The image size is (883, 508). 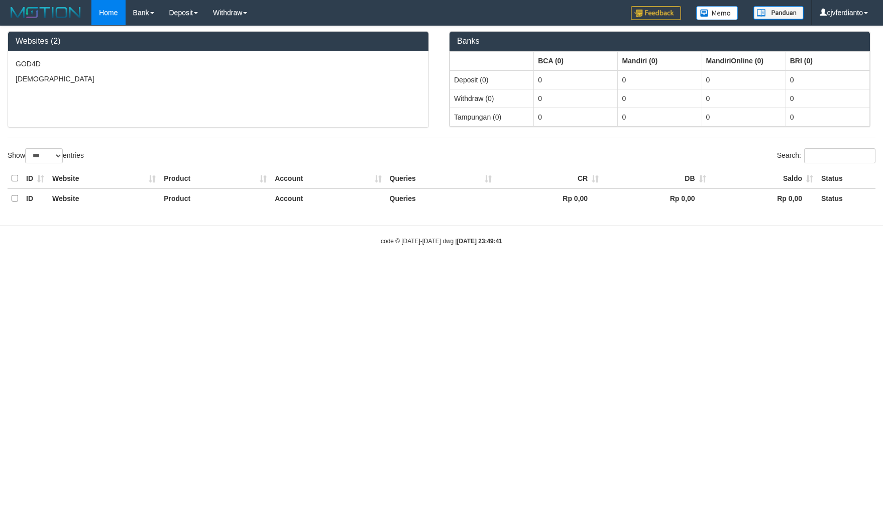 What do you see at coordinates (764, 178) in the screenshot?
I see `th: Saldo` at bounding box center [764, 178].